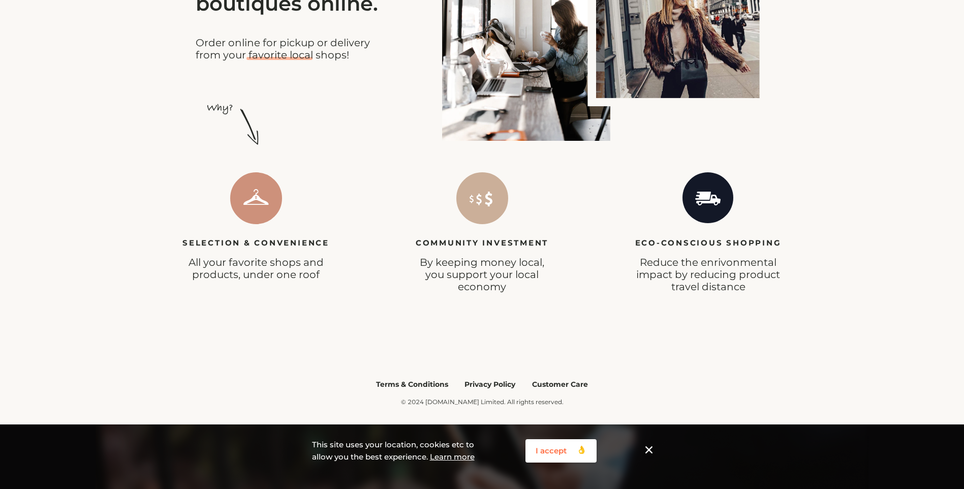  What do you see at coordinates (452, 456) in the screenshot?
I see `a: Learn more` at bounding box center [452, 456].